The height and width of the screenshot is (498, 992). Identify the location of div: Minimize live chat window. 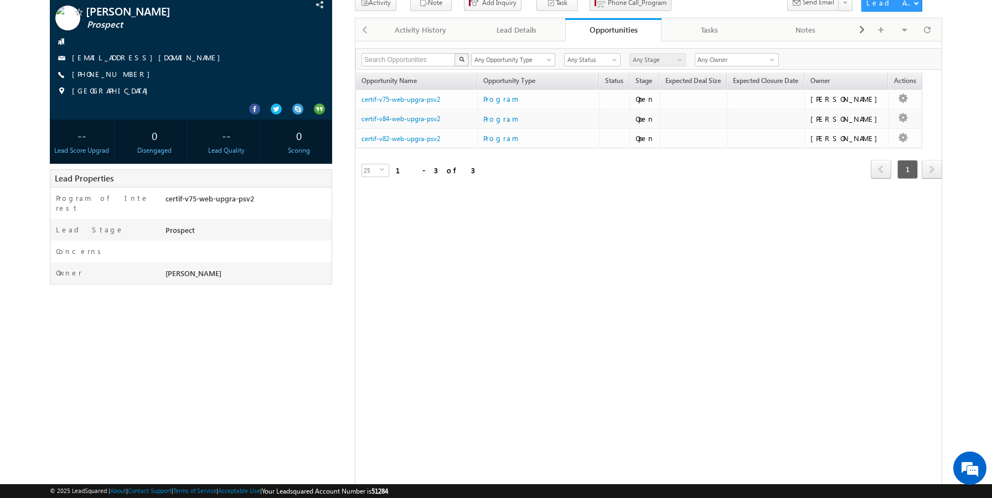
(195, 19).